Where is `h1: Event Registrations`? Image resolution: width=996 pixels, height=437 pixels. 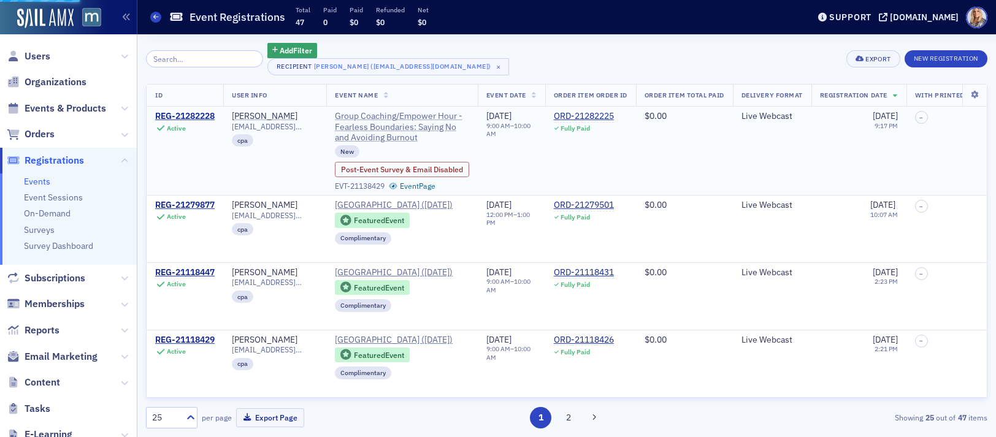 h1: Event Registrations is located at coordinates (237, 17).